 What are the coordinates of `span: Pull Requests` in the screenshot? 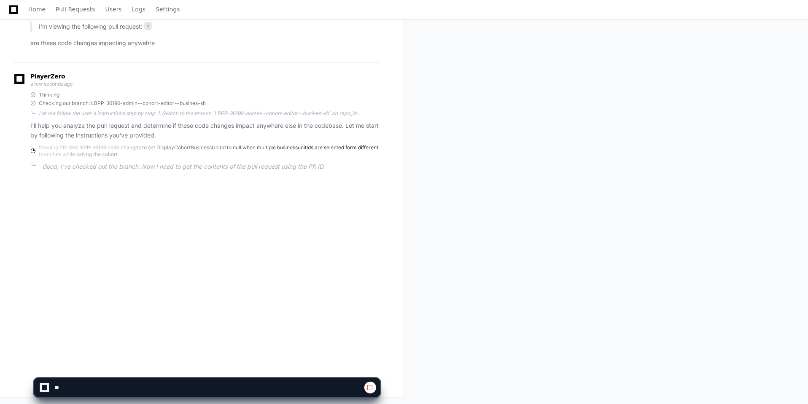 It's located at (75, 9).